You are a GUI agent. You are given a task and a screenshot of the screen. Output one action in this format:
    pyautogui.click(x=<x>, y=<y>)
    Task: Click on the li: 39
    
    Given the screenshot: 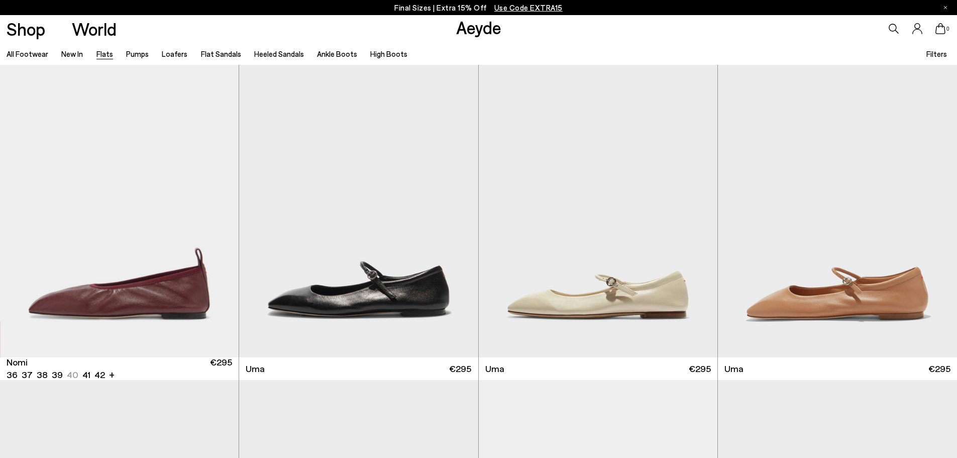 What is the action you would take?
    pyautogui.click(x=57, y=374)
    